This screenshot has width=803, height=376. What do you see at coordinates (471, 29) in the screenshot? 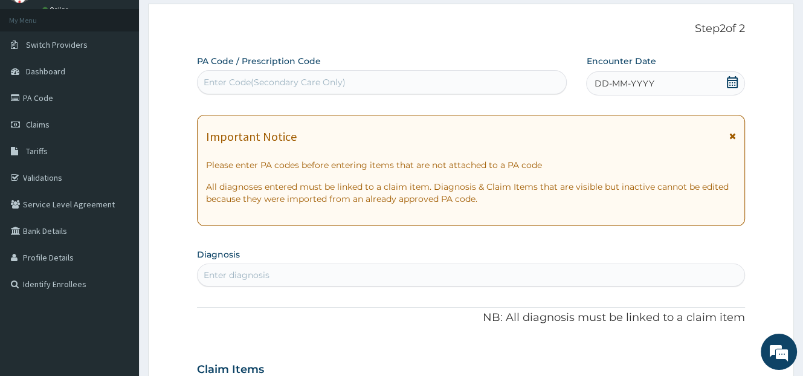
I see `p: Step 2 of 2` at bounding box center [471, 29].